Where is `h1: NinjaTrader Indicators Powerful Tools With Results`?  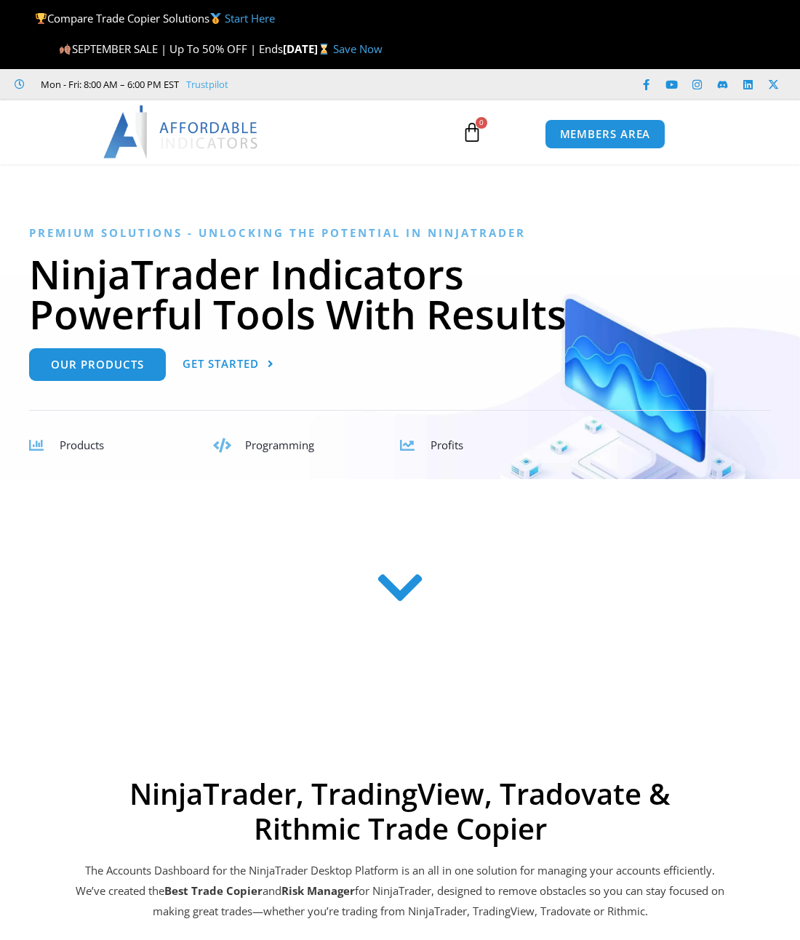 h1: NinjaTrader Indicators Powerful Tools With Results is located at coordinates (400, 294).